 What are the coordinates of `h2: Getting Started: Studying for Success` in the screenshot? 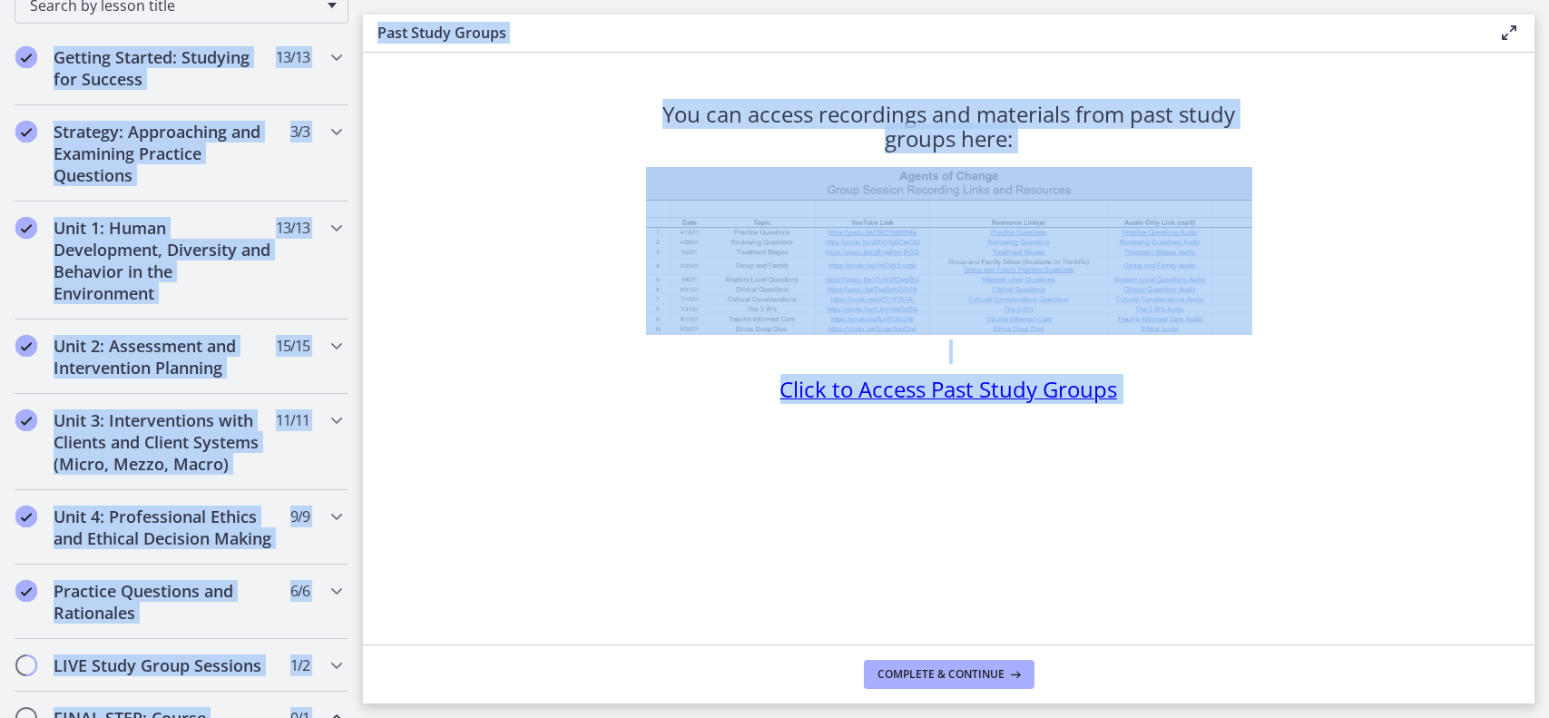 It's located at (164, 68).